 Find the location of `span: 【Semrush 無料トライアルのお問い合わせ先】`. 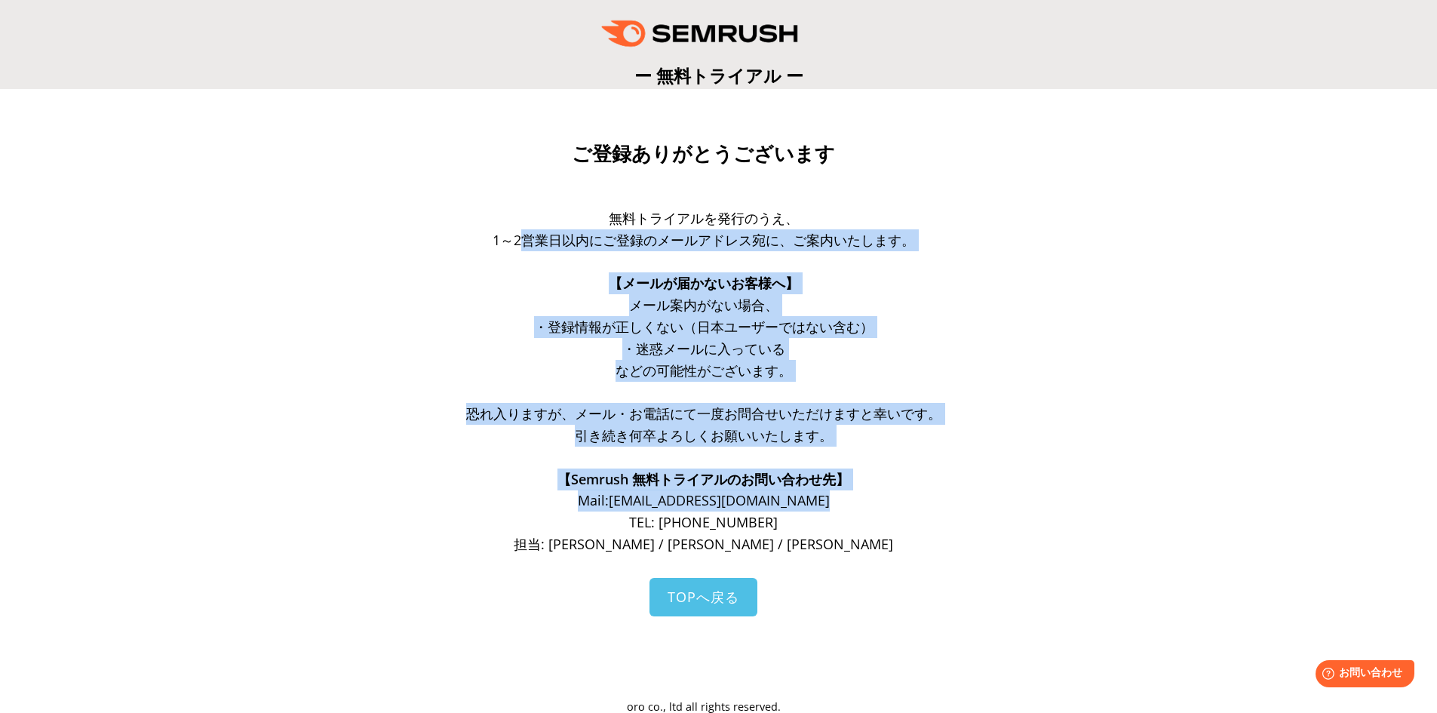

span: 【Semrush 無料トライアルのお問い合わせ先】 is located at coordinates (703, 479).